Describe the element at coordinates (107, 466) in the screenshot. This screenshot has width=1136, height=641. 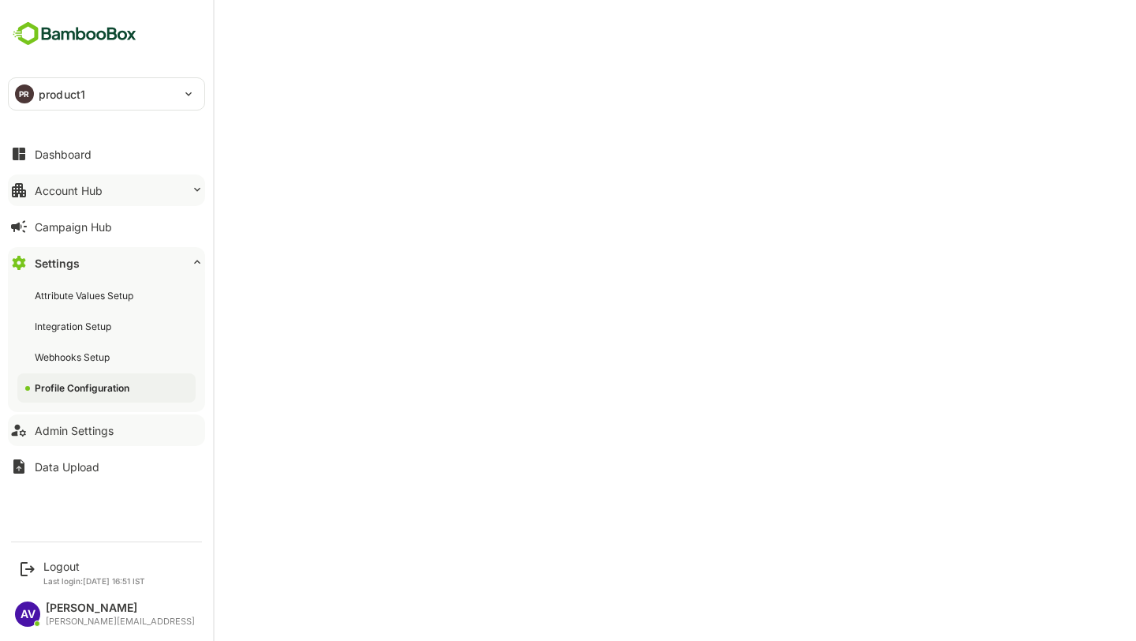
I see `button: Data Upload` at that location.